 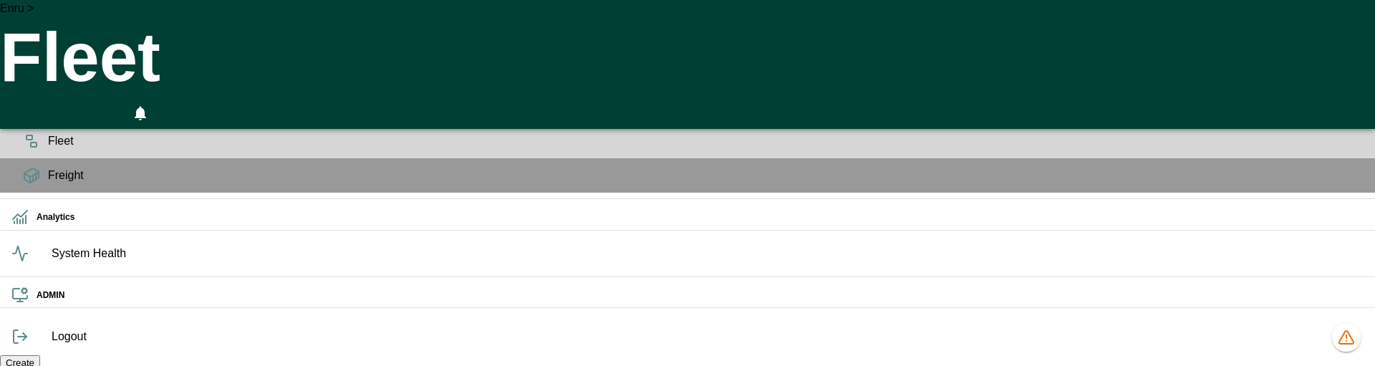 What do you see at coordinates (700, 295) in the screenshot?
I see `h6: ADMIN` at bounding box center [700, 295].